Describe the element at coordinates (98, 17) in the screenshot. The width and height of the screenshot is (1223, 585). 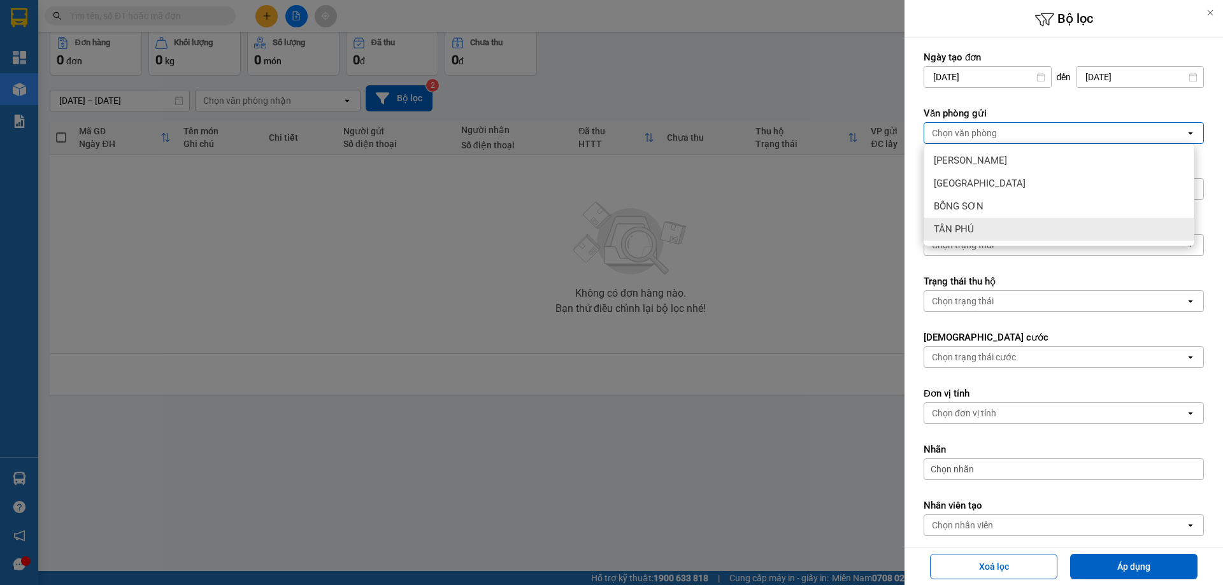
I see `span: Nhận:` at that location.